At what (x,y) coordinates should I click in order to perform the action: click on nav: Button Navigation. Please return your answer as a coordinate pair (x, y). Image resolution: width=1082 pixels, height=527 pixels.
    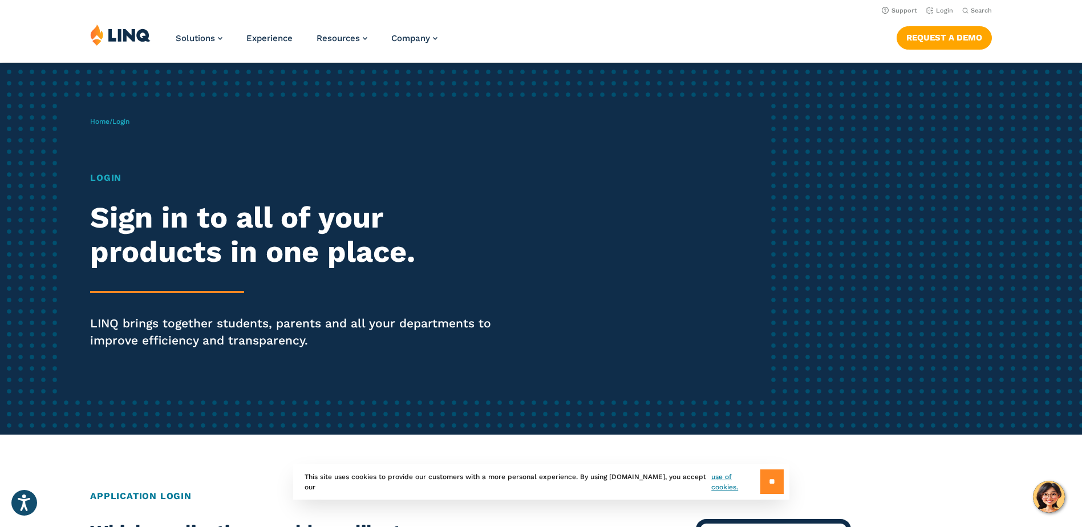
    Looking at the image, I should click on (944, 36).